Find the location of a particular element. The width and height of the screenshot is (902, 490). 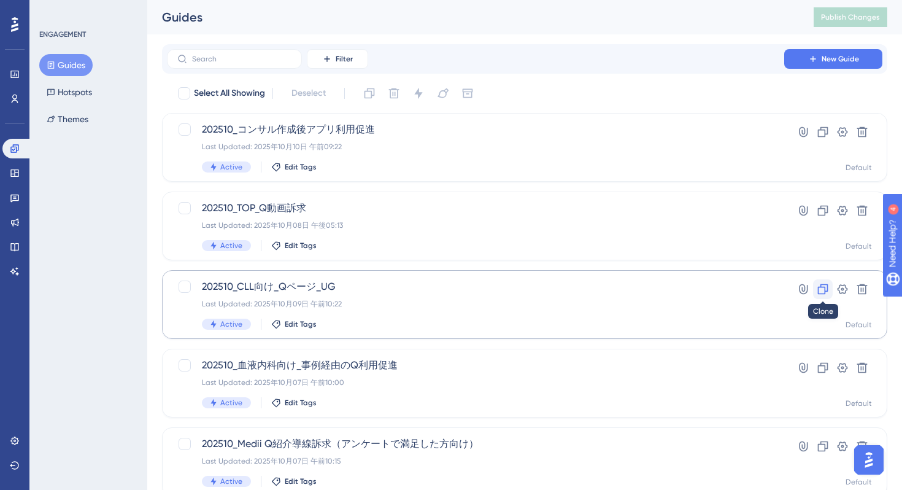

span: 202510_CLL向け_Qページ_UG is located at coordinates (476, 287).